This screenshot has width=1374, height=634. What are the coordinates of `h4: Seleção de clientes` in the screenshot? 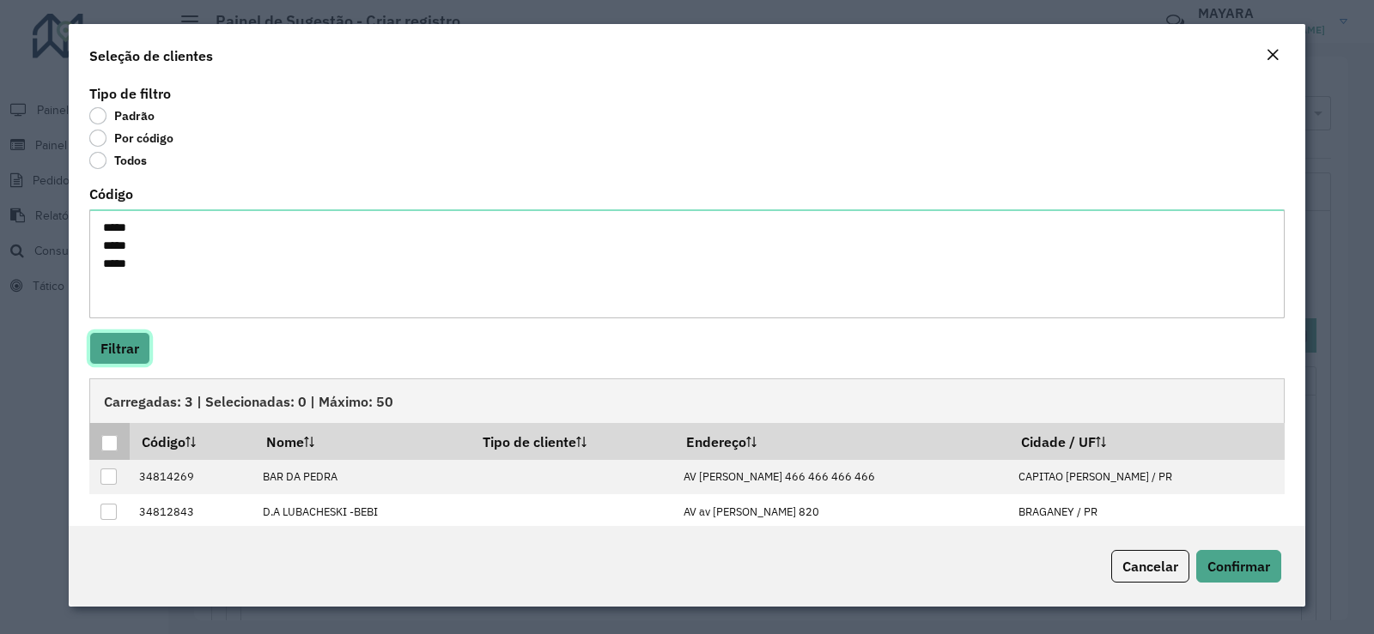 It's located at (151, 56).